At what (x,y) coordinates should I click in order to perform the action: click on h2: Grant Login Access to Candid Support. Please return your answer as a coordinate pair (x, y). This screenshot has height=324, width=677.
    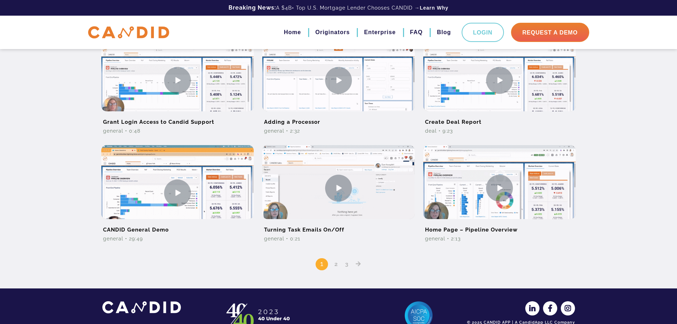
    Looking at the image, I should click on (177, 119).